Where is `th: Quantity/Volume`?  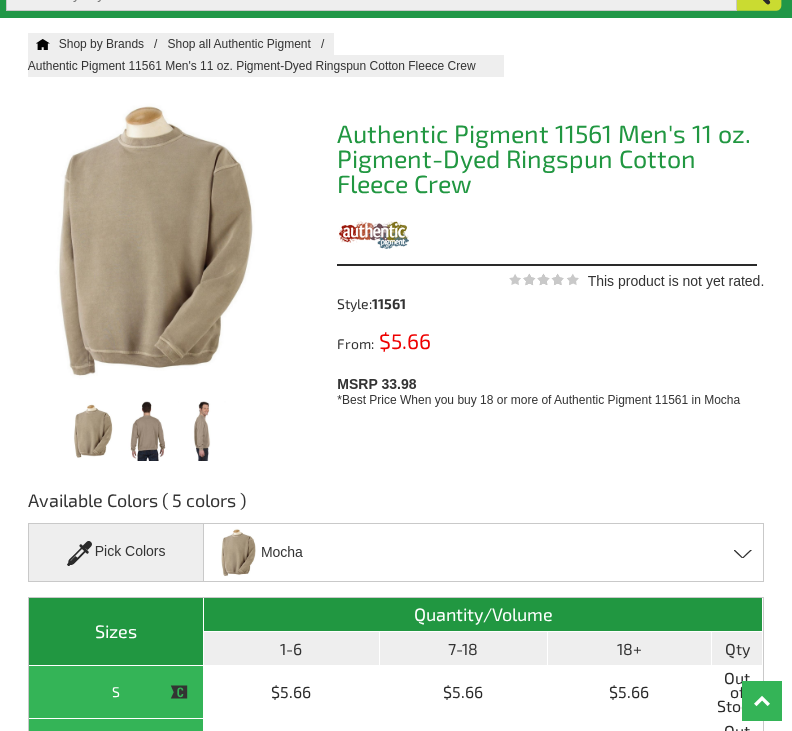 th: Quantity/Volume is located at coordinates (483, 615).